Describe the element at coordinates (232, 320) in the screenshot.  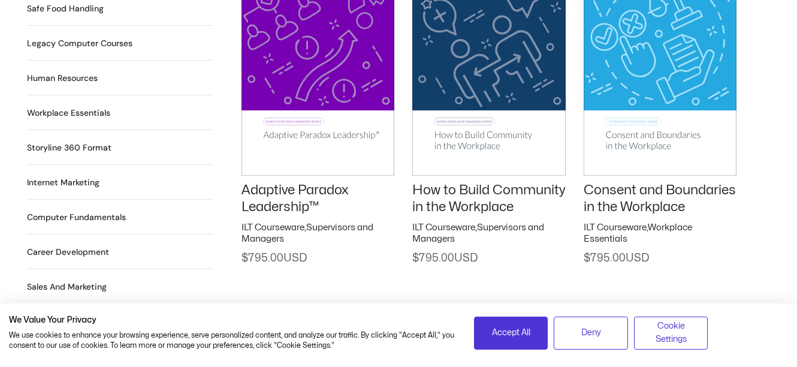
I see `h2: We Value Your Privacy` at that location.